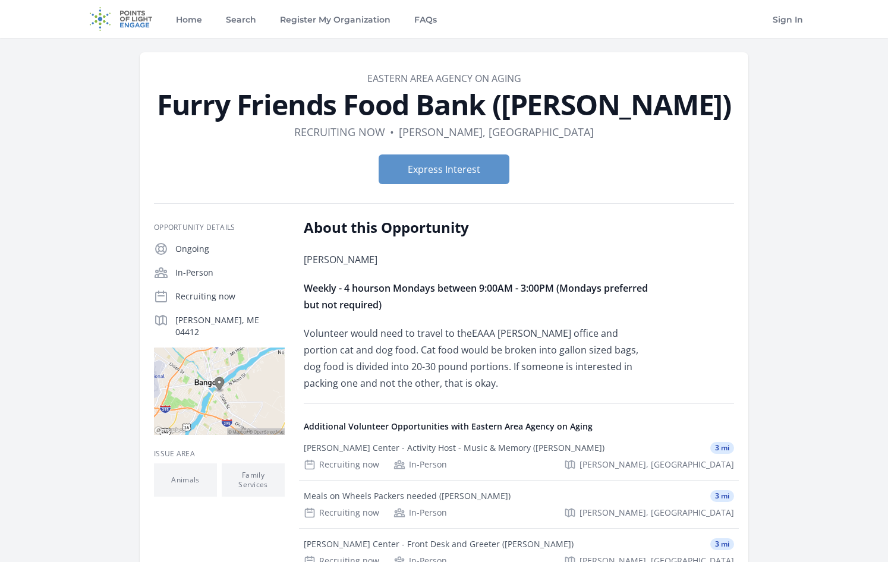 This screenshot has width=888, height=562. I want to click on button: Express Interest, so click(444, 169).